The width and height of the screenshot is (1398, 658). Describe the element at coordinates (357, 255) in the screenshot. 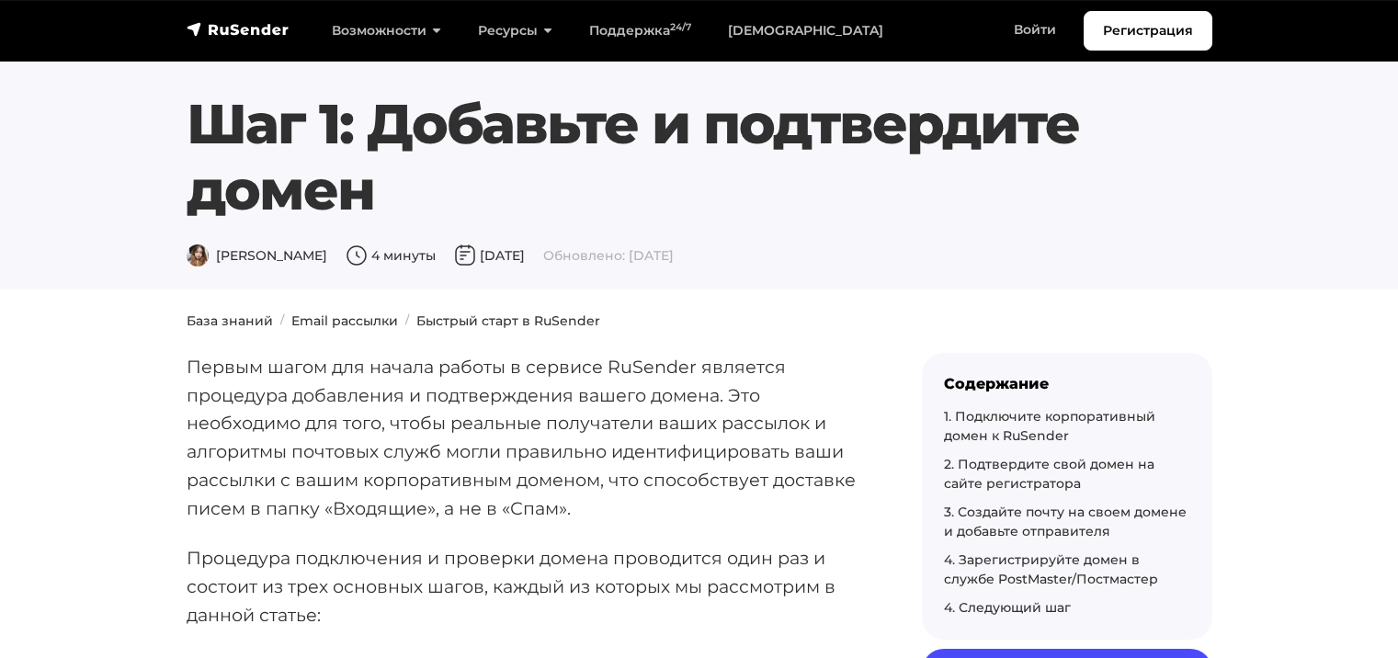

I see `img: Время чтения` at that location.